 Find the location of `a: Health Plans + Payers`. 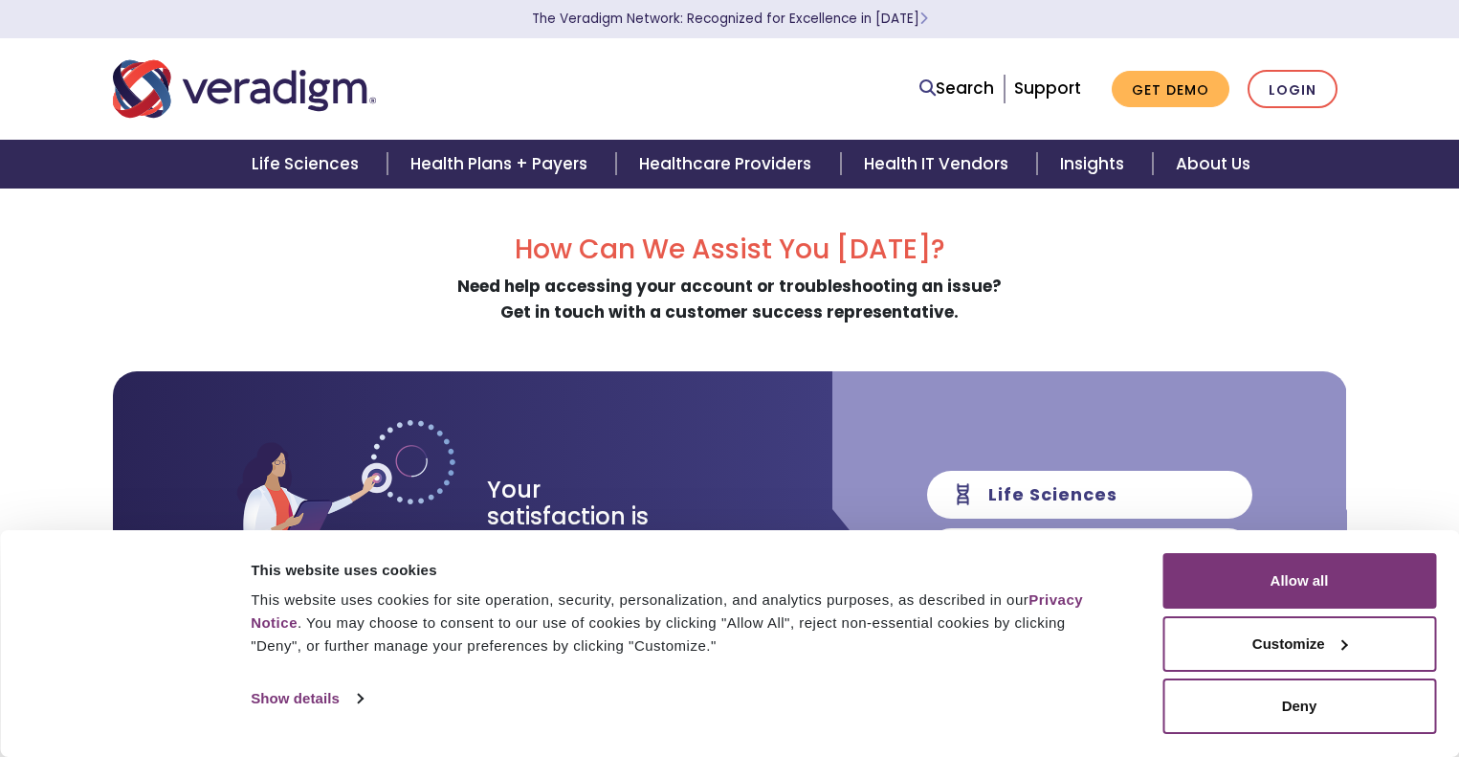

a: Health Plans + Payers is located at coordinates (501, 164).